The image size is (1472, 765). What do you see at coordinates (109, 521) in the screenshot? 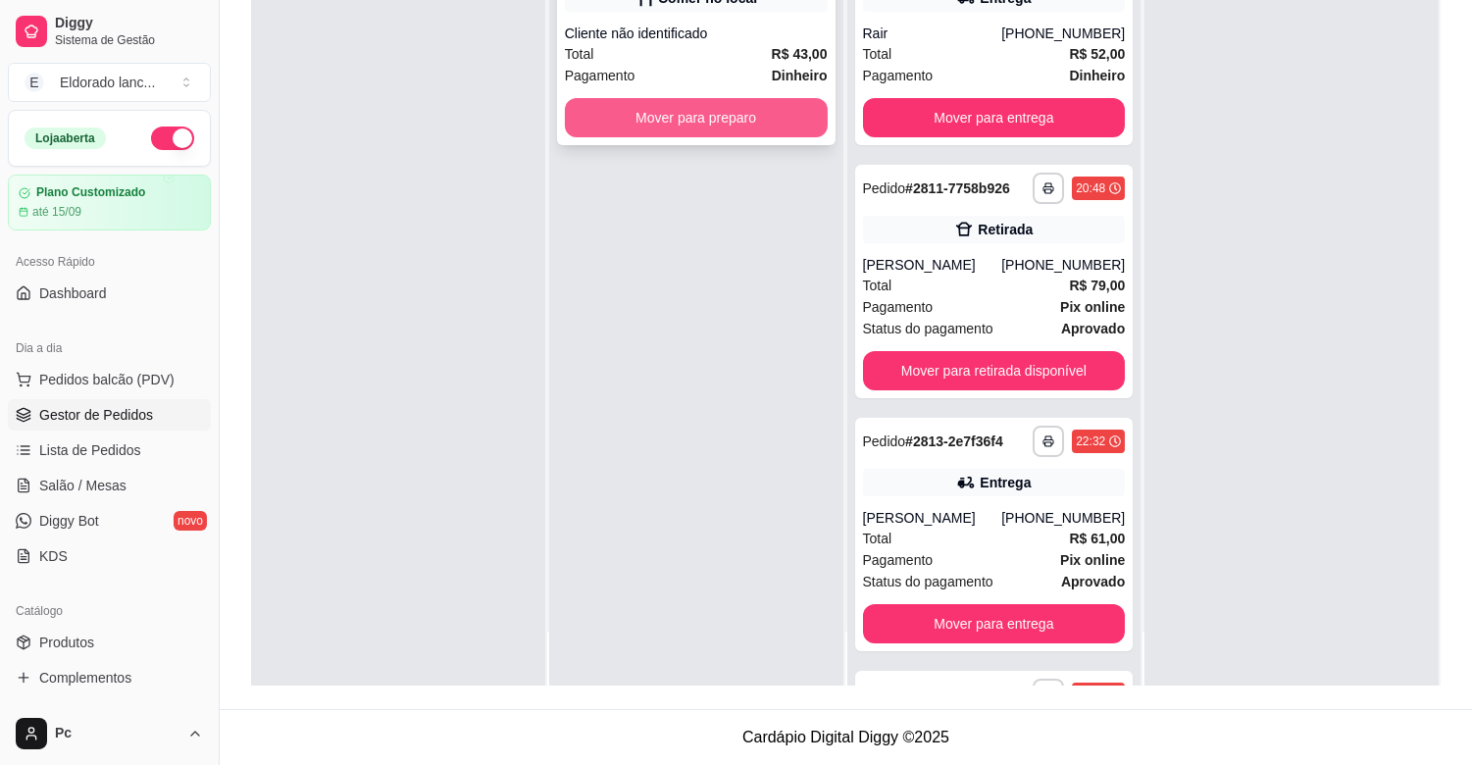
I see `a: Diggy Botnovo` at bounding box center [109, 521].